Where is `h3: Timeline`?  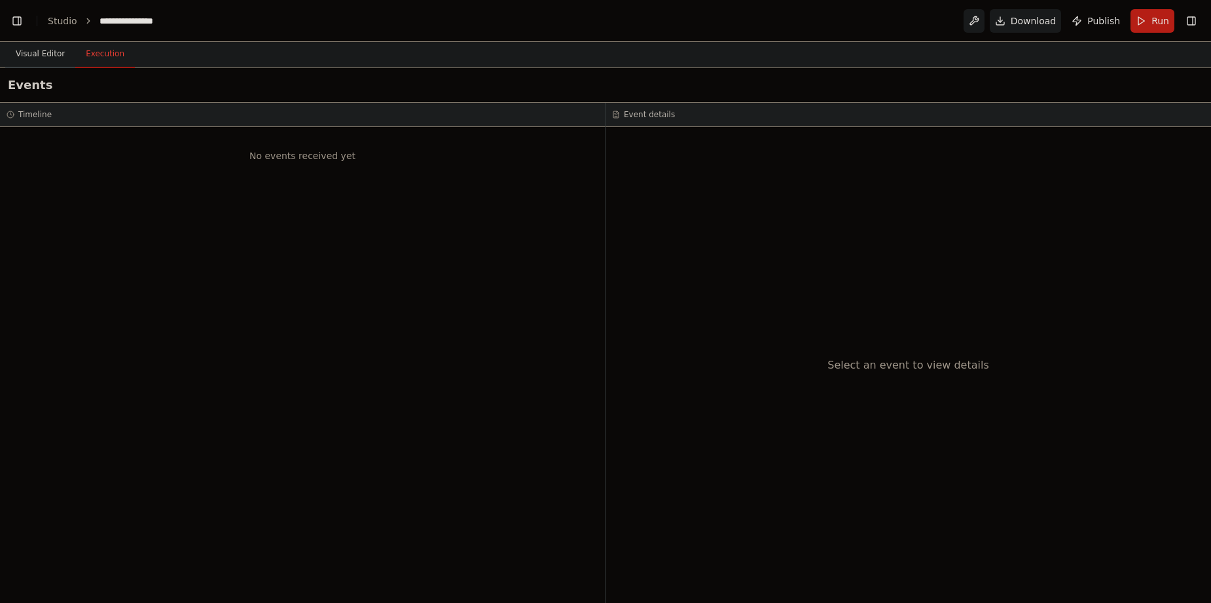
h3: Timeline is located at coordinates (35, 115).